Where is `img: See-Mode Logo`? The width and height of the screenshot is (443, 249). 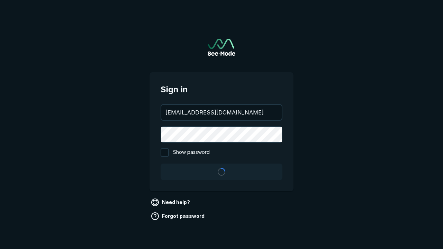
img: See-Mode Logo is located at coordinates (221, 47).